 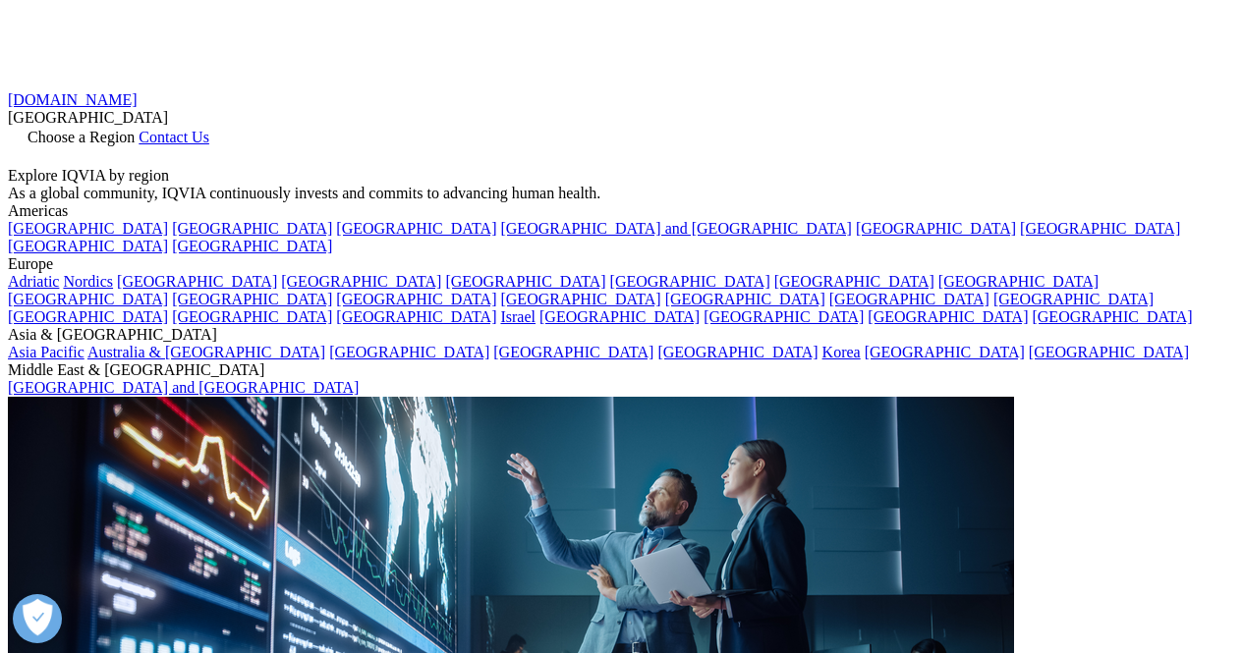 I want to click on div: Explore IQVIA by region, so click(x=621, y=176).